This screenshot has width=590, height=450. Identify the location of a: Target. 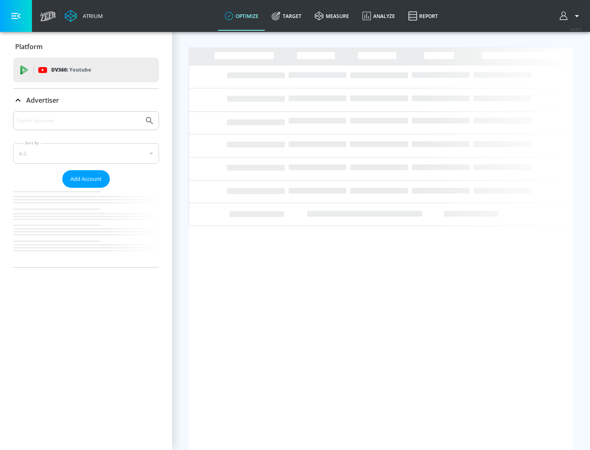
(286, 16).